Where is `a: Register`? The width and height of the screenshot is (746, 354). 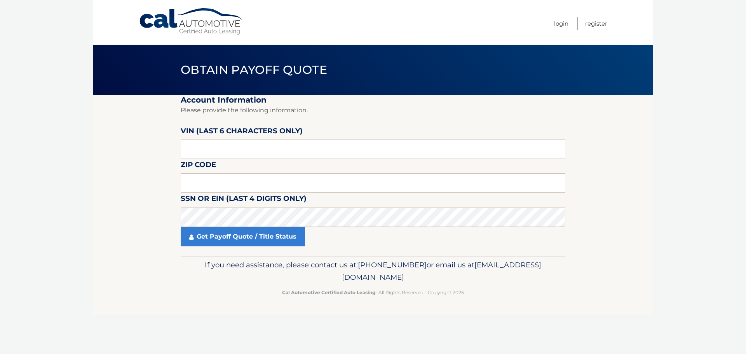
a: Register is located at coordinates (596, 23).